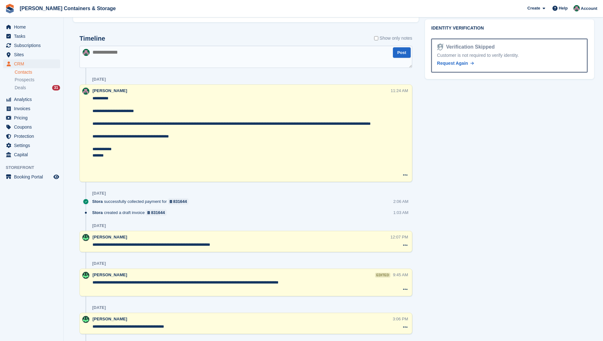 This screenshot has height=341, width=603. I want to click on div: 3:06 PM, so click(400, 319).